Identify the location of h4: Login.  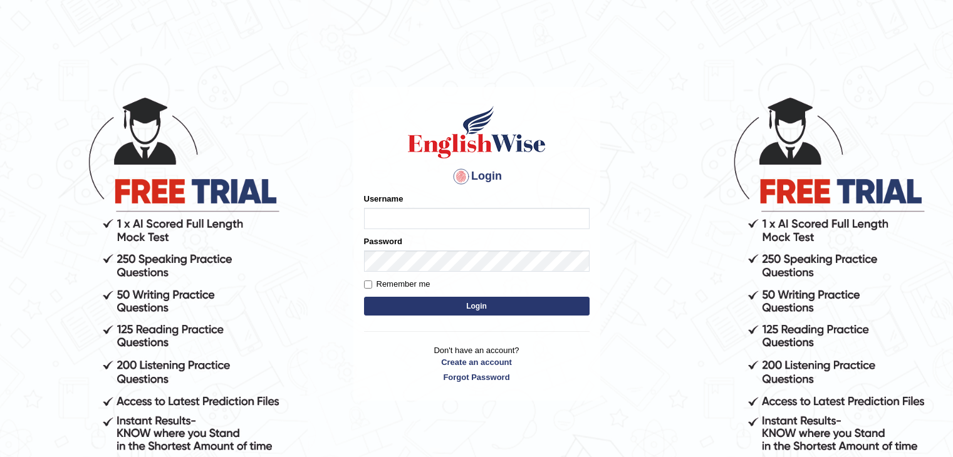
(477, 177).